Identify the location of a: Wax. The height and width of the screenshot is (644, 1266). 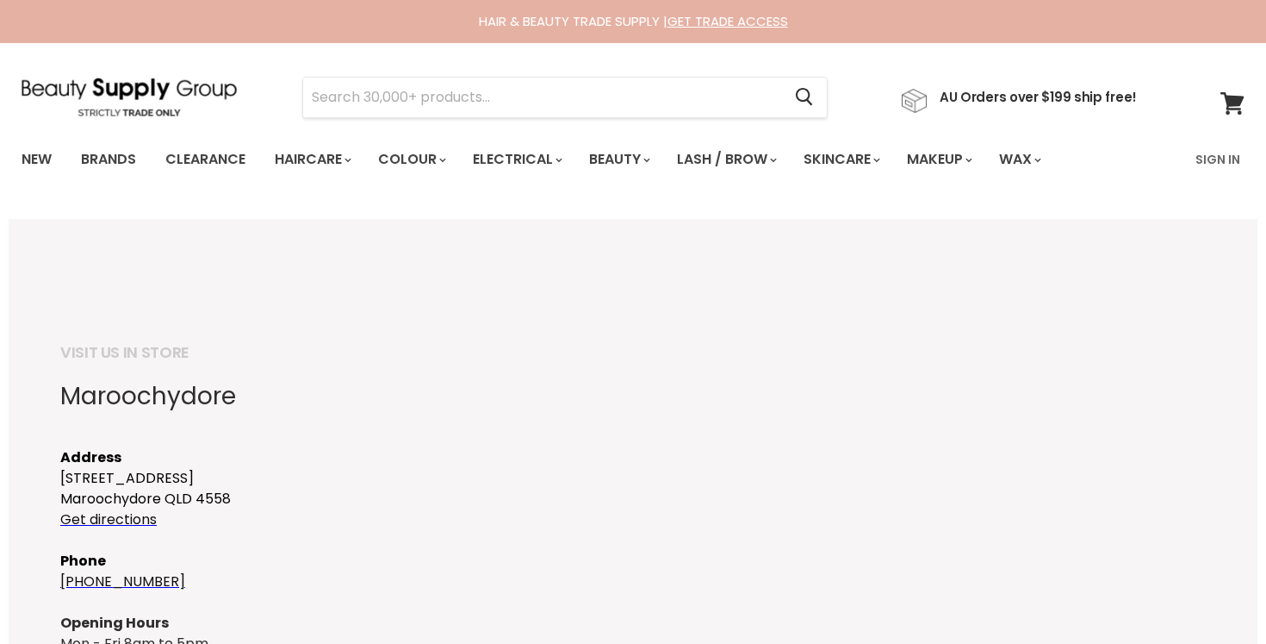
(1019, 159).